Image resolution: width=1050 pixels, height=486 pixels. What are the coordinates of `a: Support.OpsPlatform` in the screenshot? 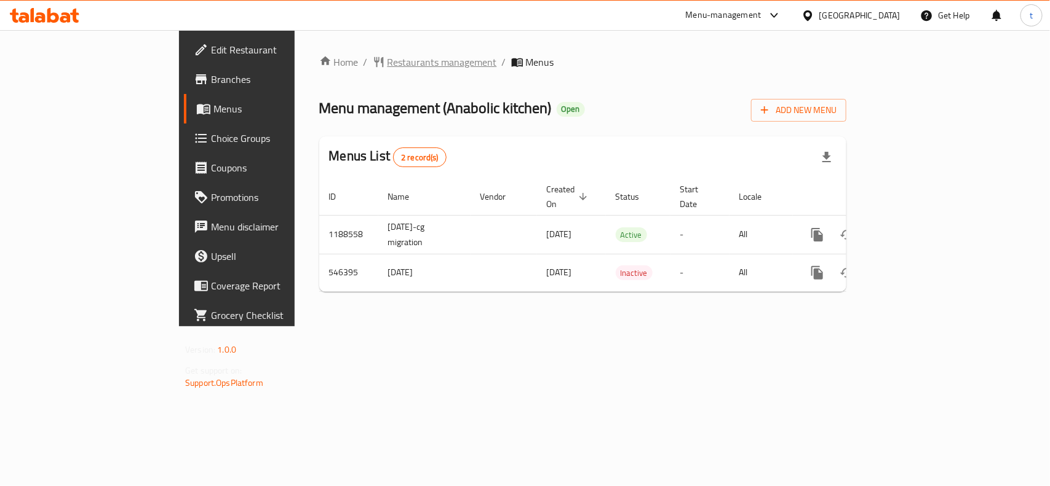 It's located at (224, 383).